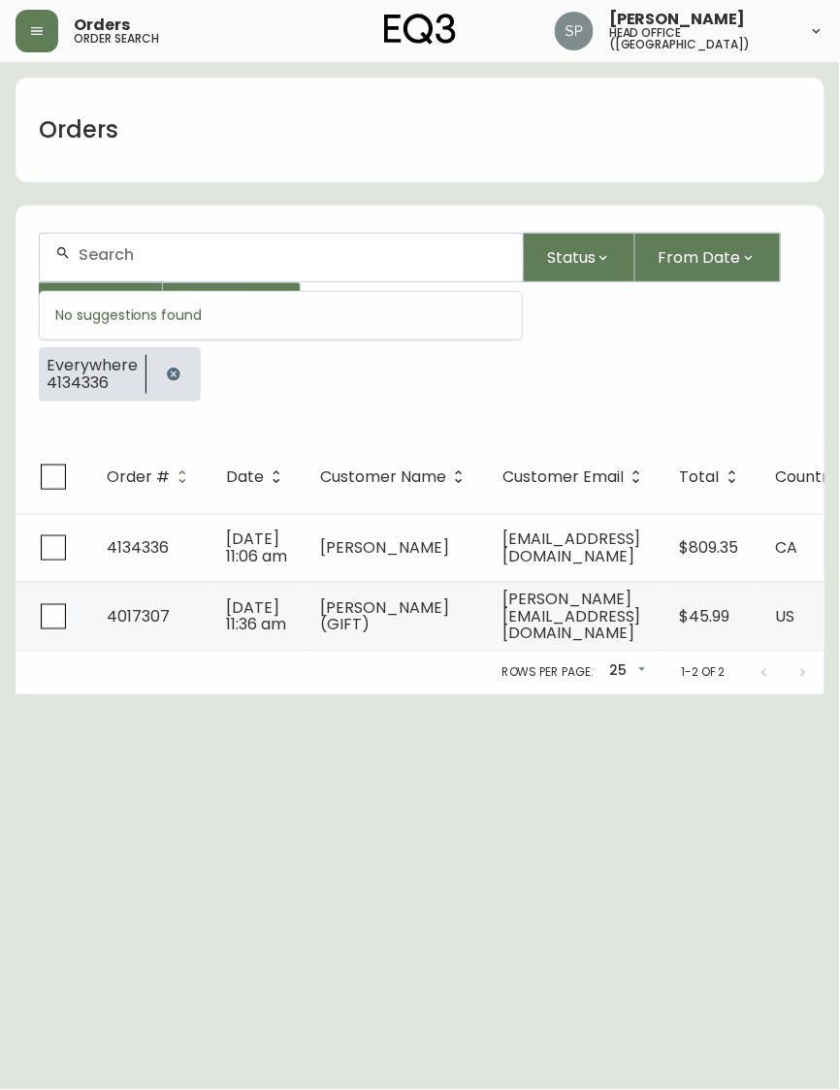 The height and width of the screenshot is (1090, 840). I want to click on span: $809.35, so click(709, 547).